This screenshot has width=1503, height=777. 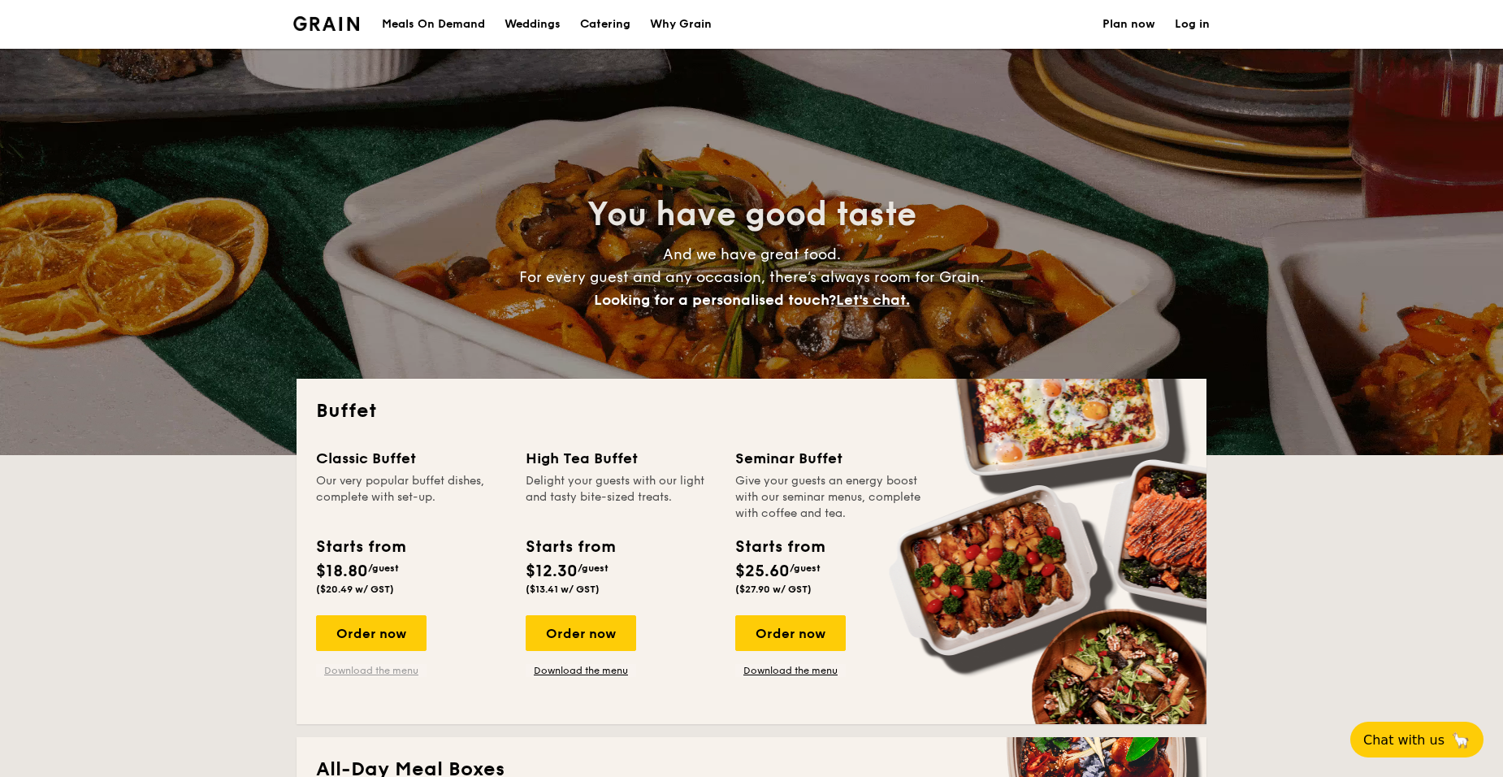 What do you see at coordinates (715, 300) in the screenshot?
I see `span: Looking for a personalised touch?` at bounding box center [715, 300].